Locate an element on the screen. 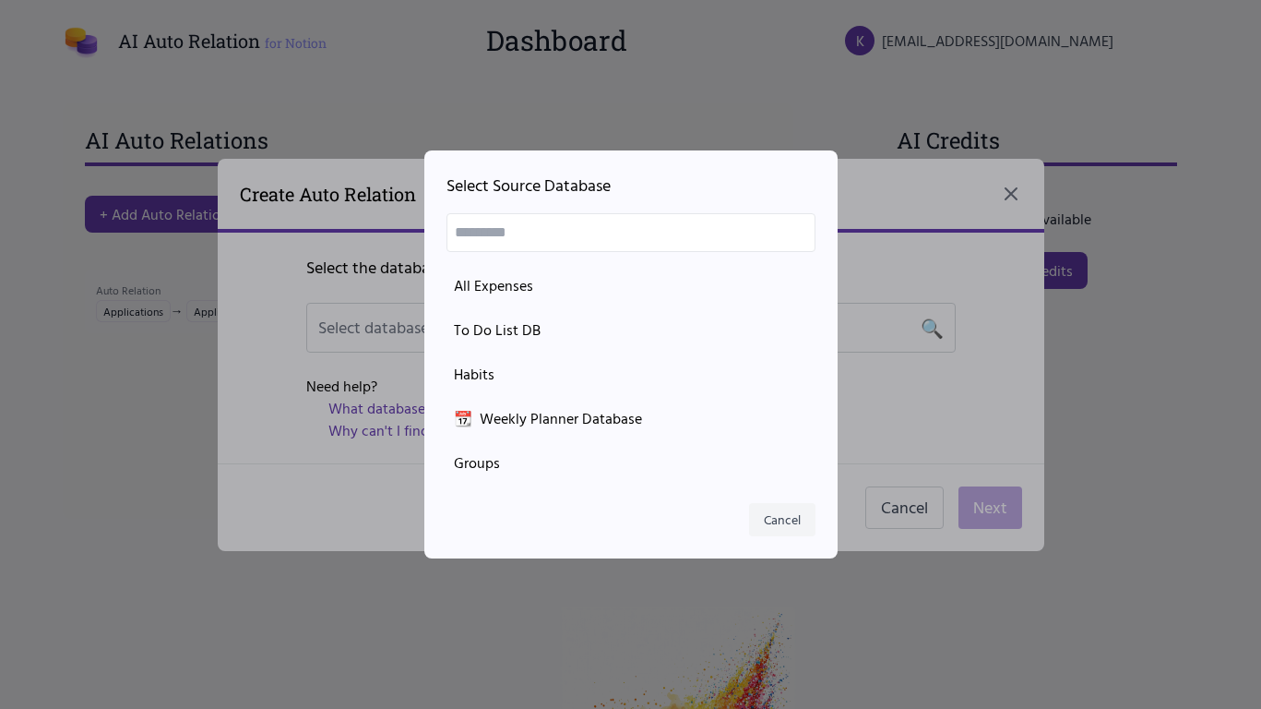 The height and width of the screenshot is (709, 1261). div: All Expenses is located at coordinates (631, 285).